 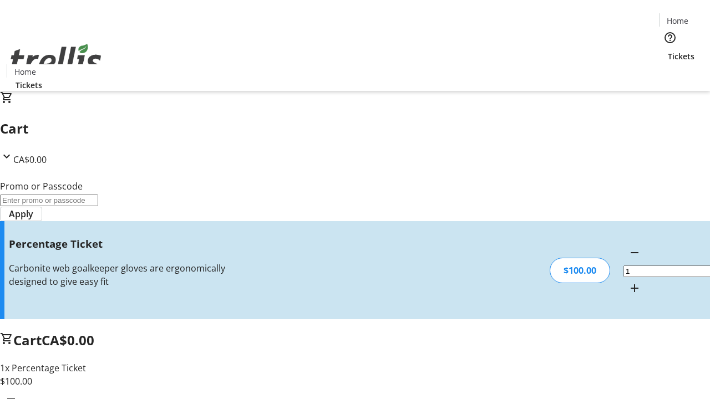 What do you see at coordinates (130, 275) in the screenshot?
I see `div: Carbonite web goalkeeper gloves are ergonomically designed to give easy fit` at bounding box center [130, 275].